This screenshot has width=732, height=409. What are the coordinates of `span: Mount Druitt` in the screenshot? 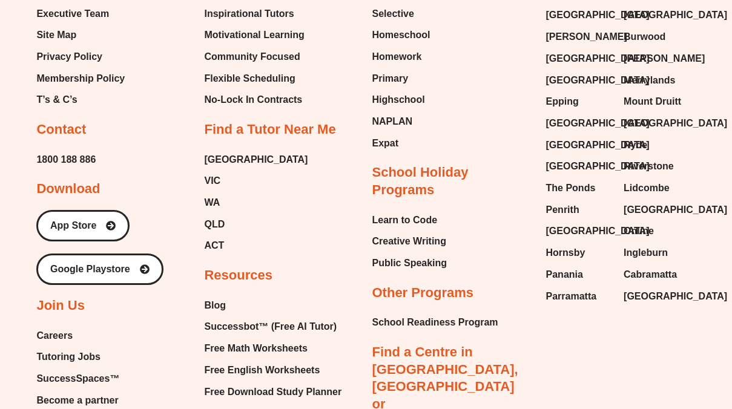 It's located at (652, 102).